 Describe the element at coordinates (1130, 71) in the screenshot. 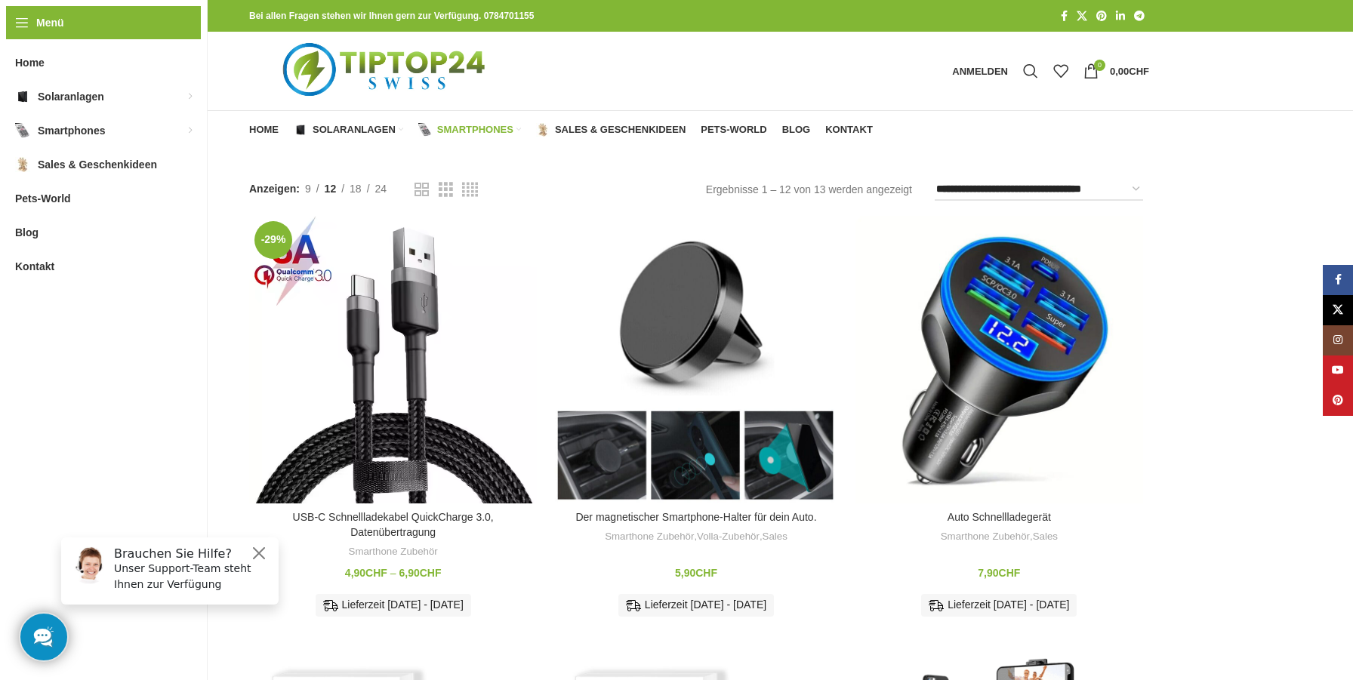

I see `bdi: 0,00` at that location.